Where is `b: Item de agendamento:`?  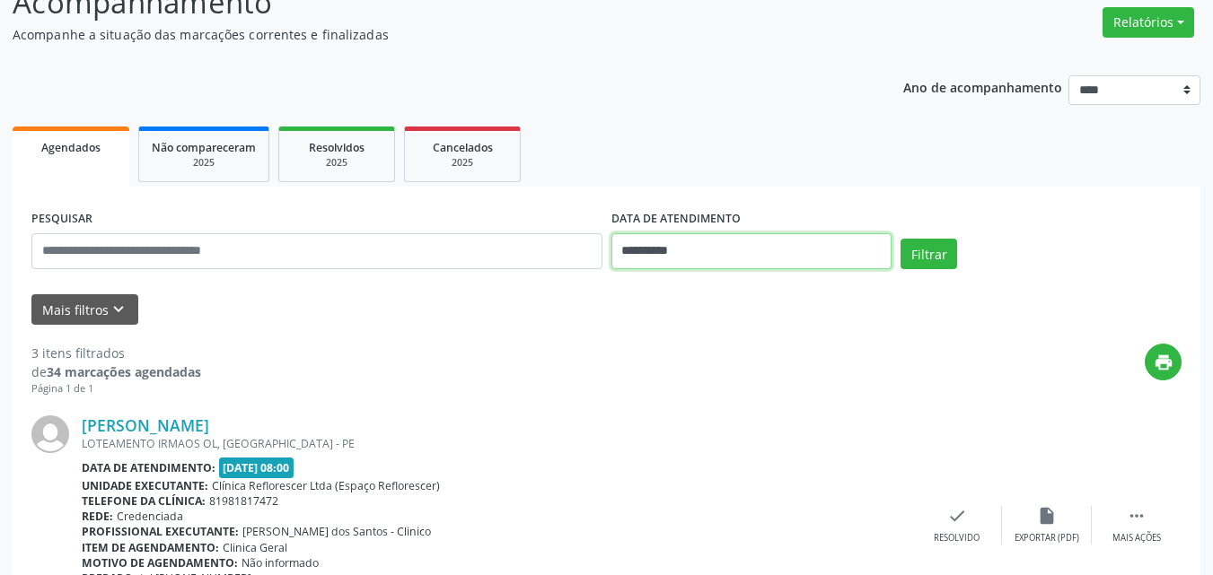
b: Item de agendamento: is located at coordinates (150, 547).